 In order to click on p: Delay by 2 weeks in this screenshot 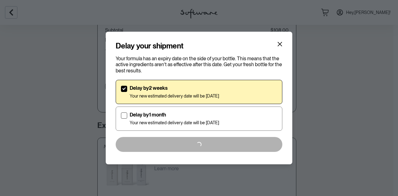, I will do `click(174, 88)`.